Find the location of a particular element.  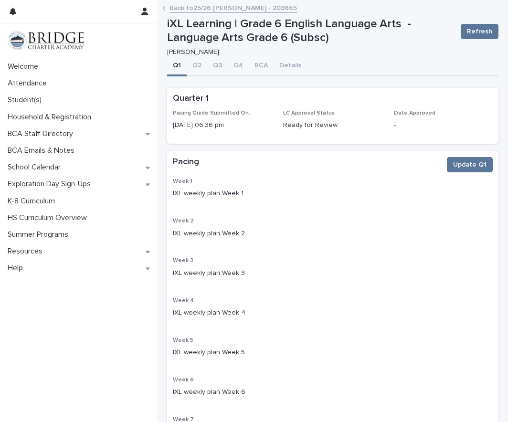

span: Date Approved is located at coordinates (415, 113).